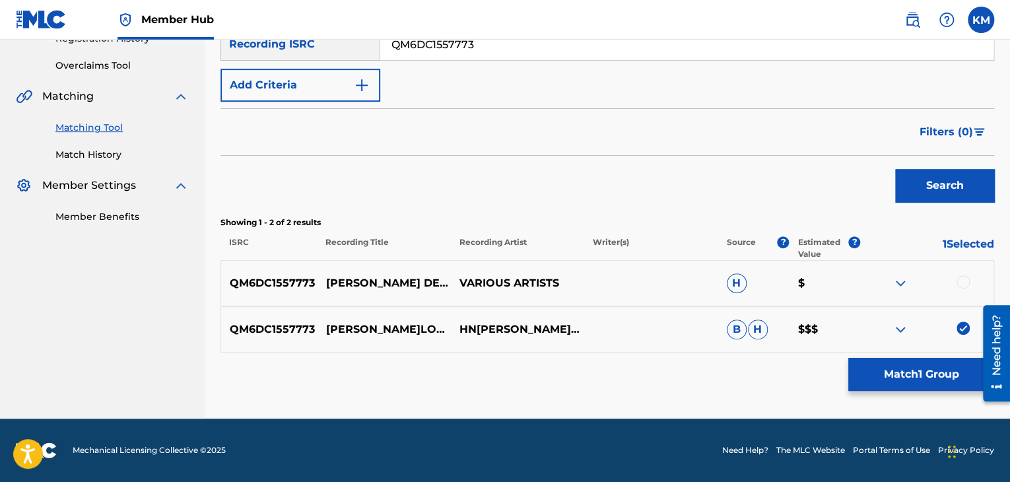 The width and height of the screenshot is (1010, 482). Describe the element at coordinates (953, 132) in the screenshot. I see `button: Filters (0)` at that location.